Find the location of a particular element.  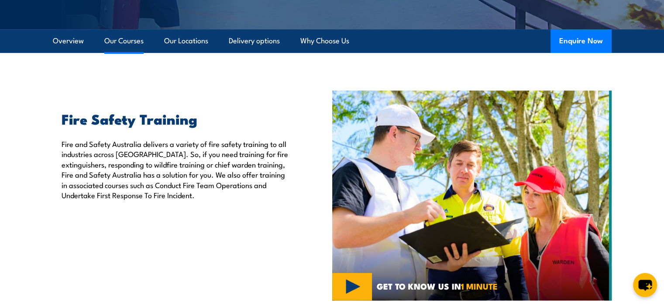

a: Our Courses is located at coordinates (124, 41).